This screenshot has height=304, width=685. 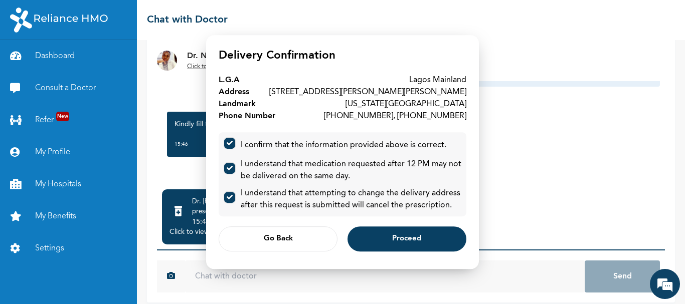 What do you see at coordinates (242, 104) in the screenshot?
I see `div: Landmark` at bounding box center [242, 104].